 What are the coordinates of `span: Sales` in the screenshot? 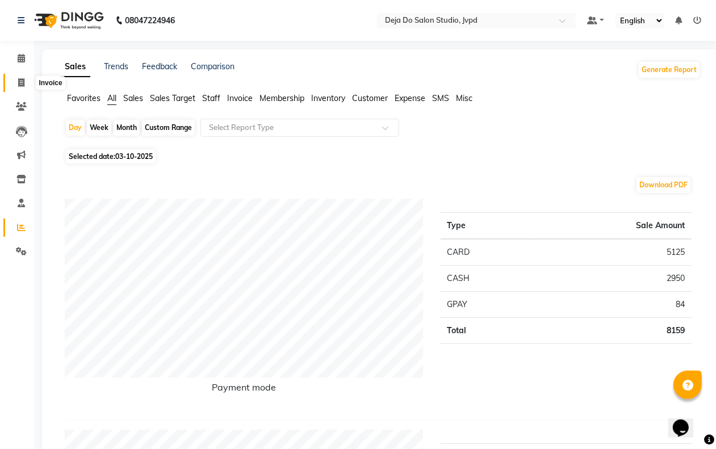 It's located at (133, 98).